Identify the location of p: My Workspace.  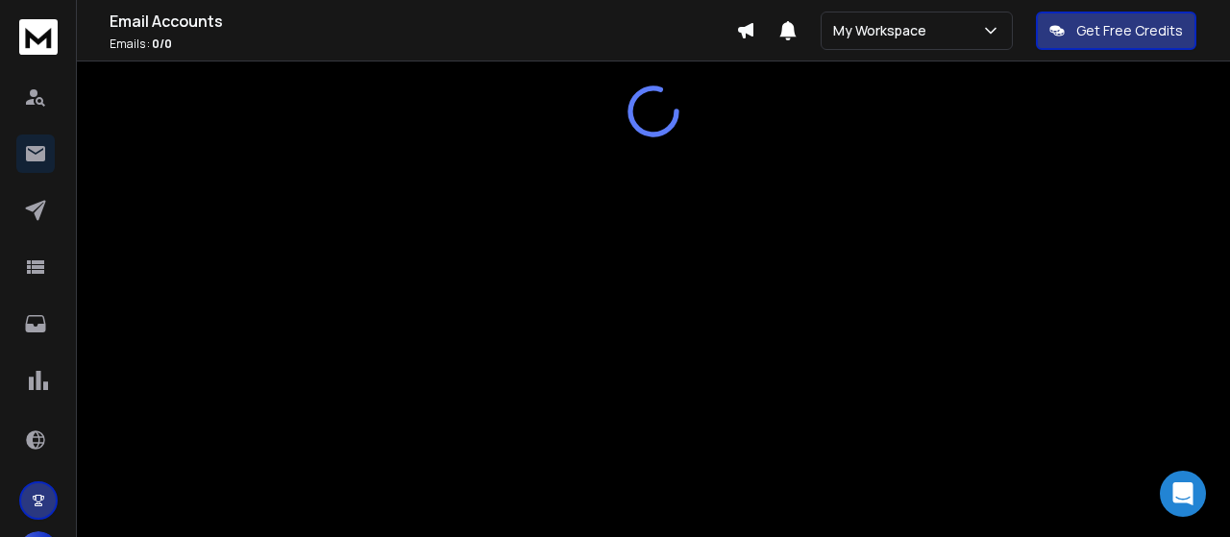
(883, 31).